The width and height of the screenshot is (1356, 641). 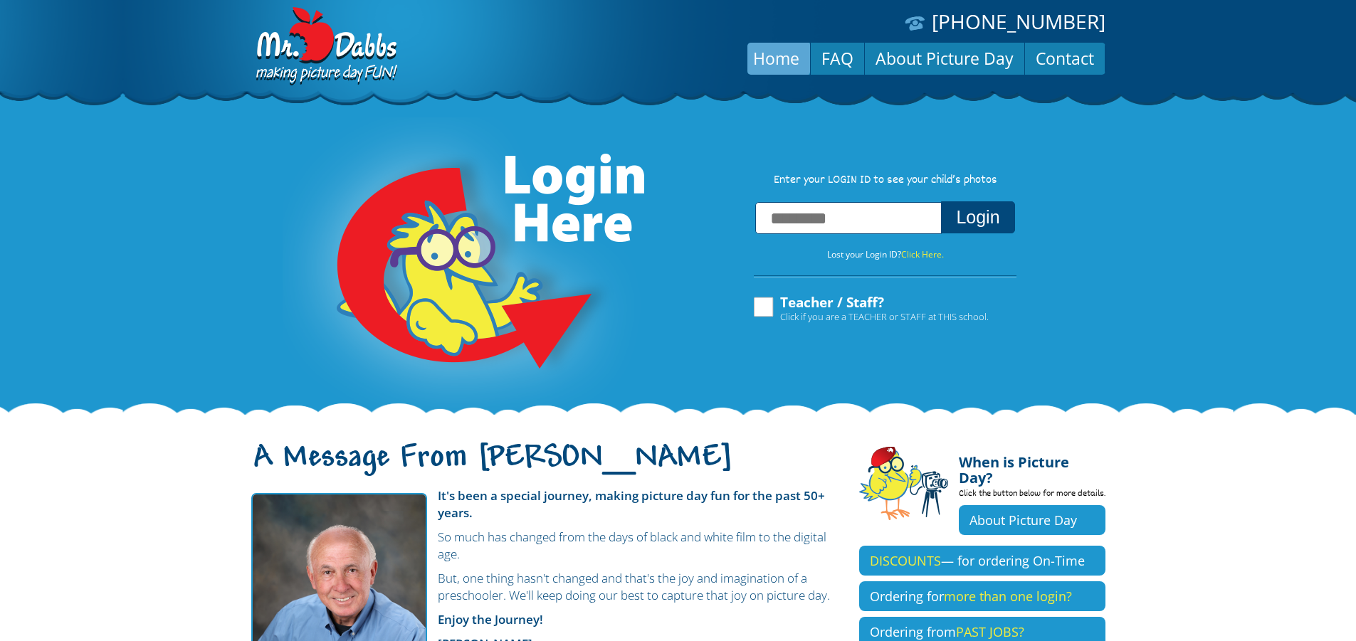 I want to click on a: FAQ, so click(x=837, y=58).